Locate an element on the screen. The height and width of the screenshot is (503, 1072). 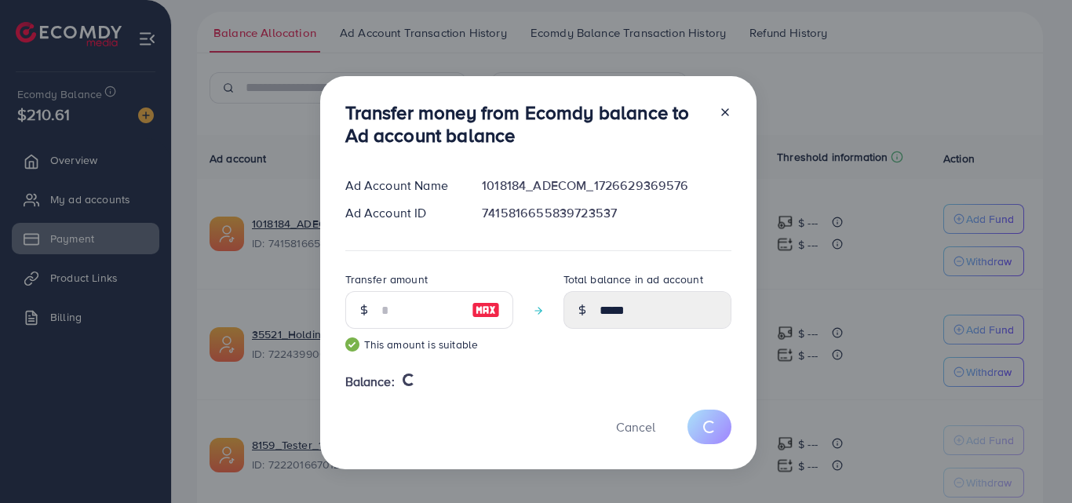
span: Cancel is located at coordinates (636, 427).